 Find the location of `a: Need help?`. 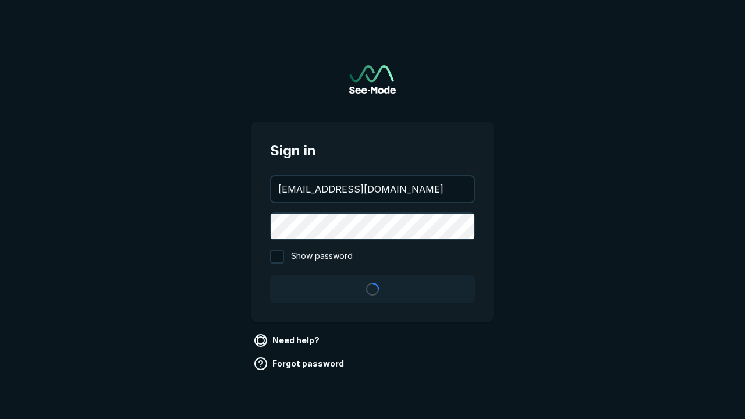

a: Need help? is located at coordinates (288, 341).